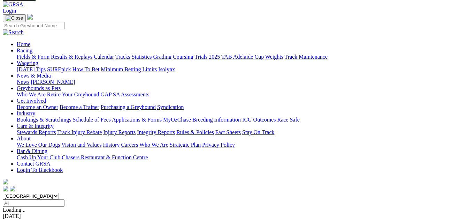  Describe the element at coordinates (167, 69) in the screenshot. I see `a: Isolynx` at that location.